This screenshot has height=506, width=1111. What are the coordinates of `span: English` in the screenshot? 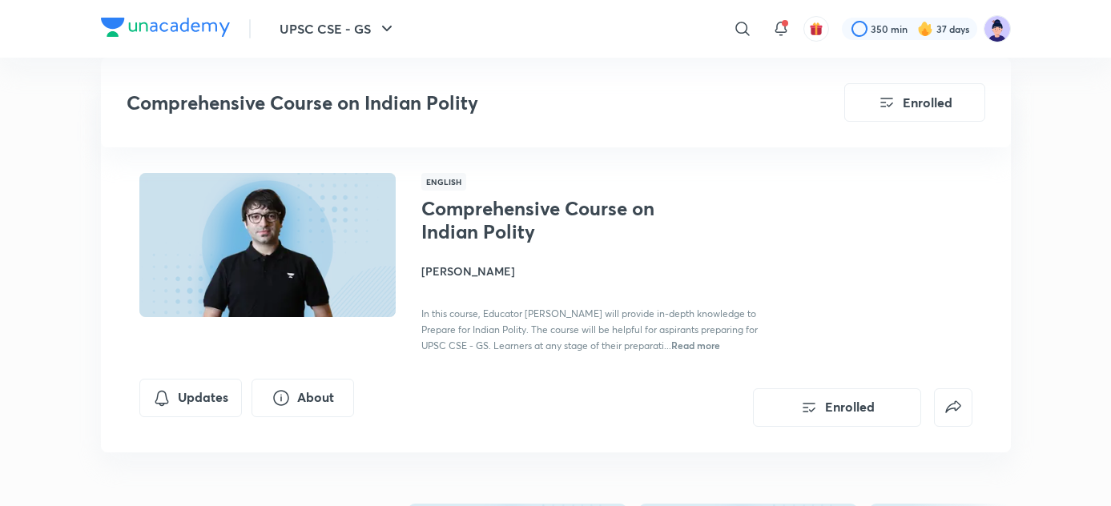 It's located at (444, 182).